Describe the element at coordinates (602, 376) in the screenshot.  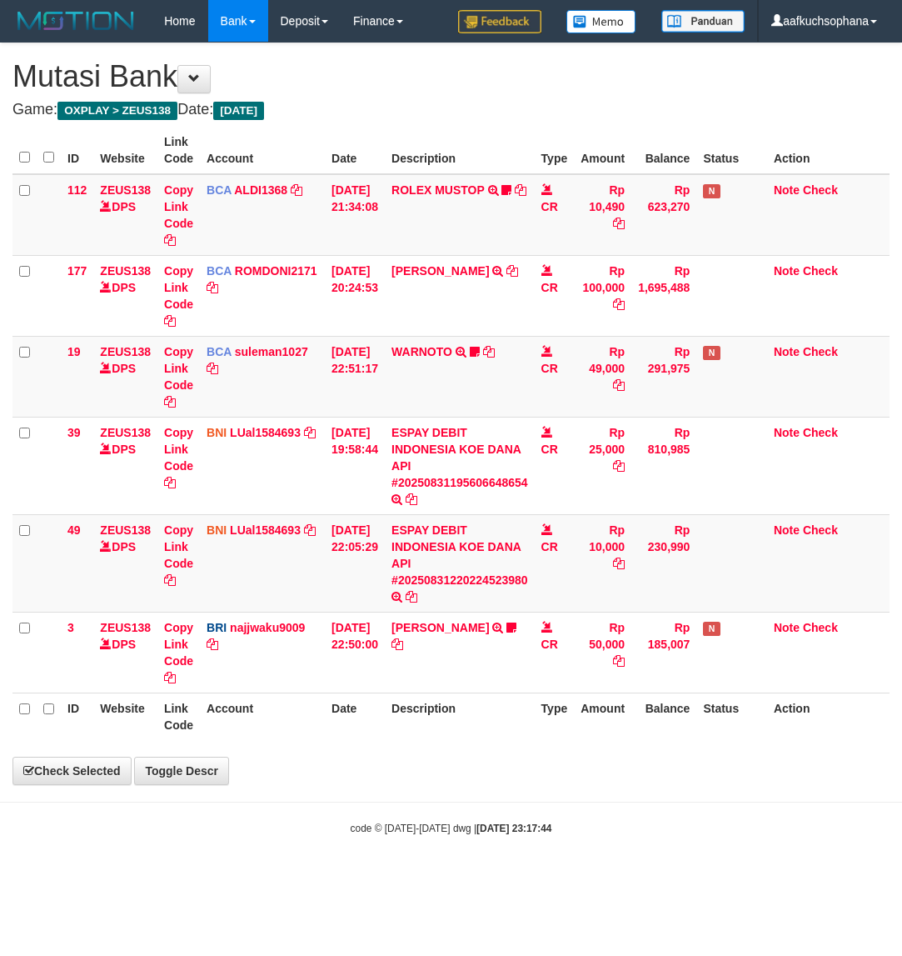
I see `td: Rp 49,000` at that location.